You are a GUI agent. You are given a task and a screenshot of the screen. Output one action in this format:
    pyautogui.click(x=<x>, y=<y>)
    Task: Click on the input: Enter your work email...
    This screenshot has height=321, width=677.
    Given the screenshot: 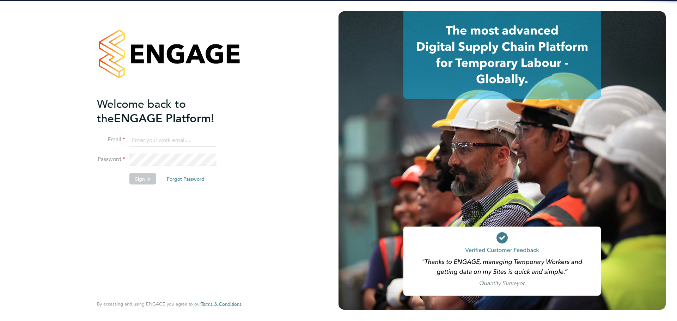 What is the action you would take?
    pyautogui.click(x=173, y=140)
    